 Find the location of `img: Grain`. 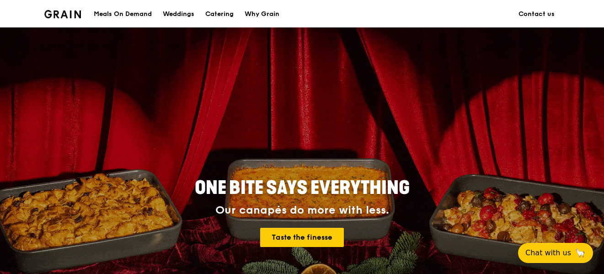

img: Grain is located at coordinates (63, 14).